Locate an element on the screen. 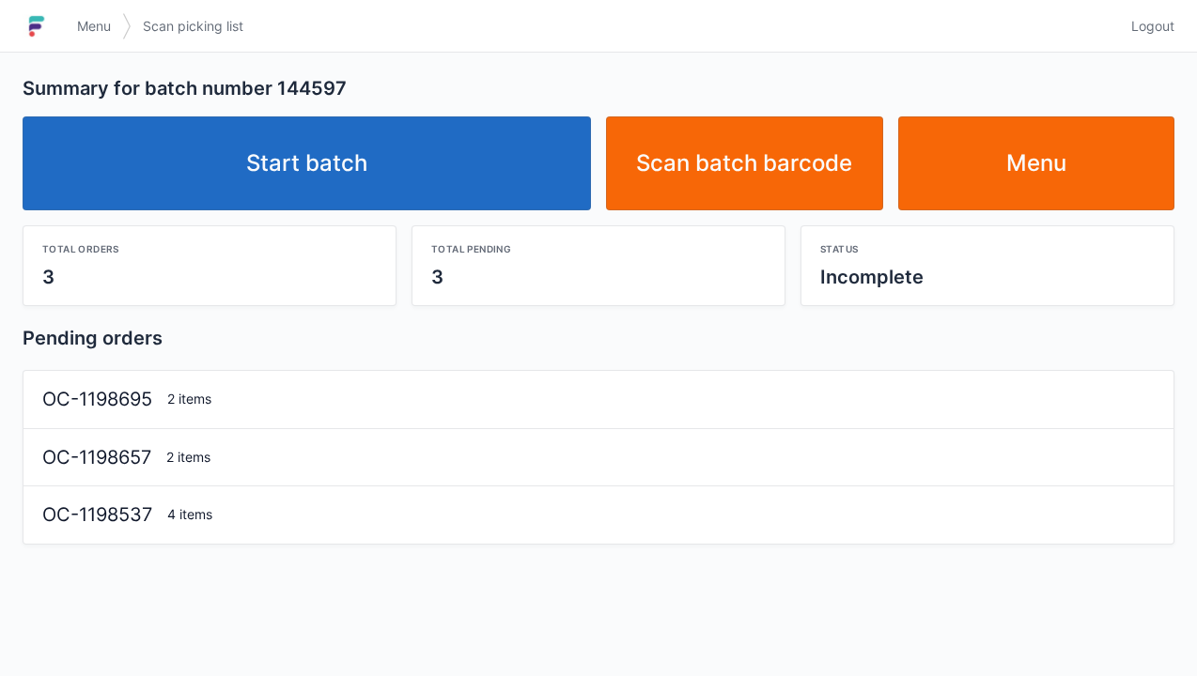 This screenshot has width=1197, height=676. div: 4 items is located at coordinates (660, 515).